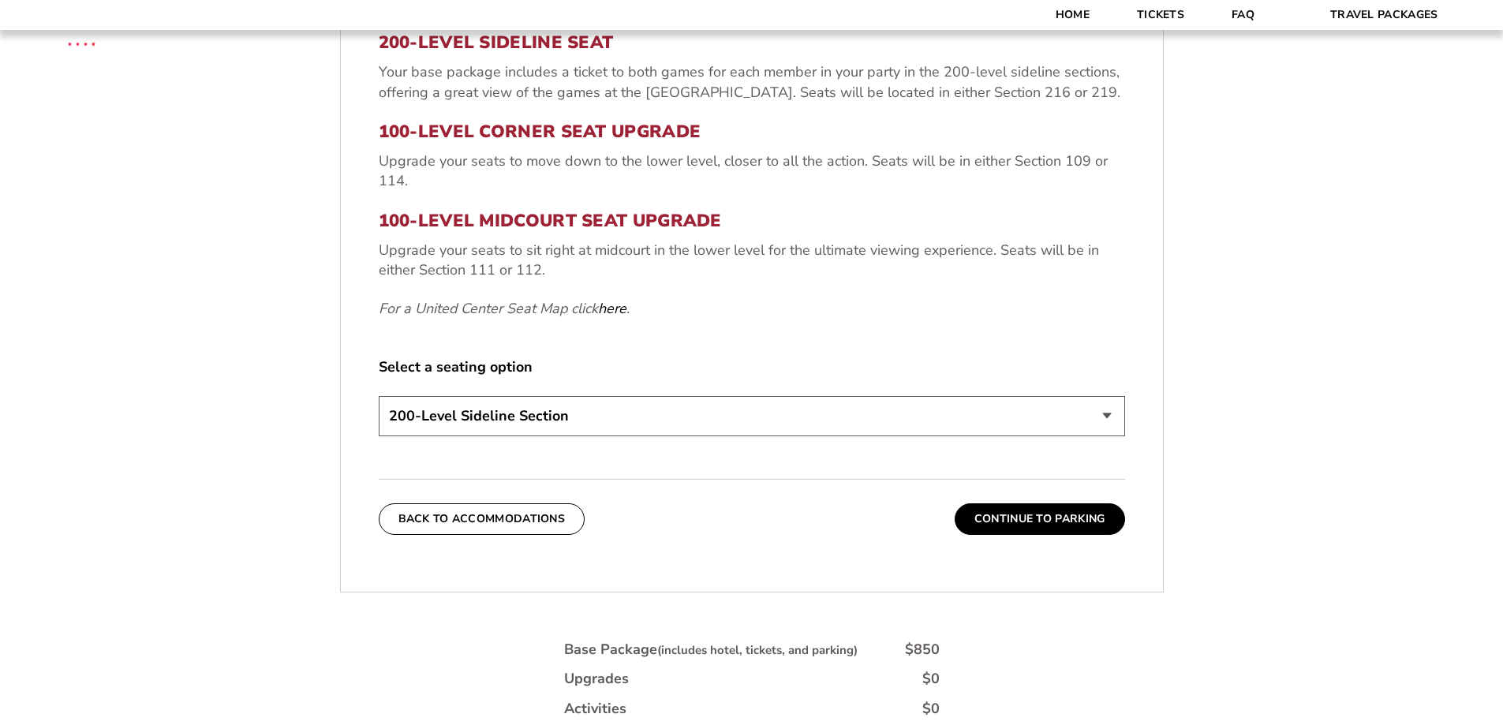  What do you see at coordinates (595, 709) in the screenshot?
I see `div: Activities` at bounding box center [595, 709].